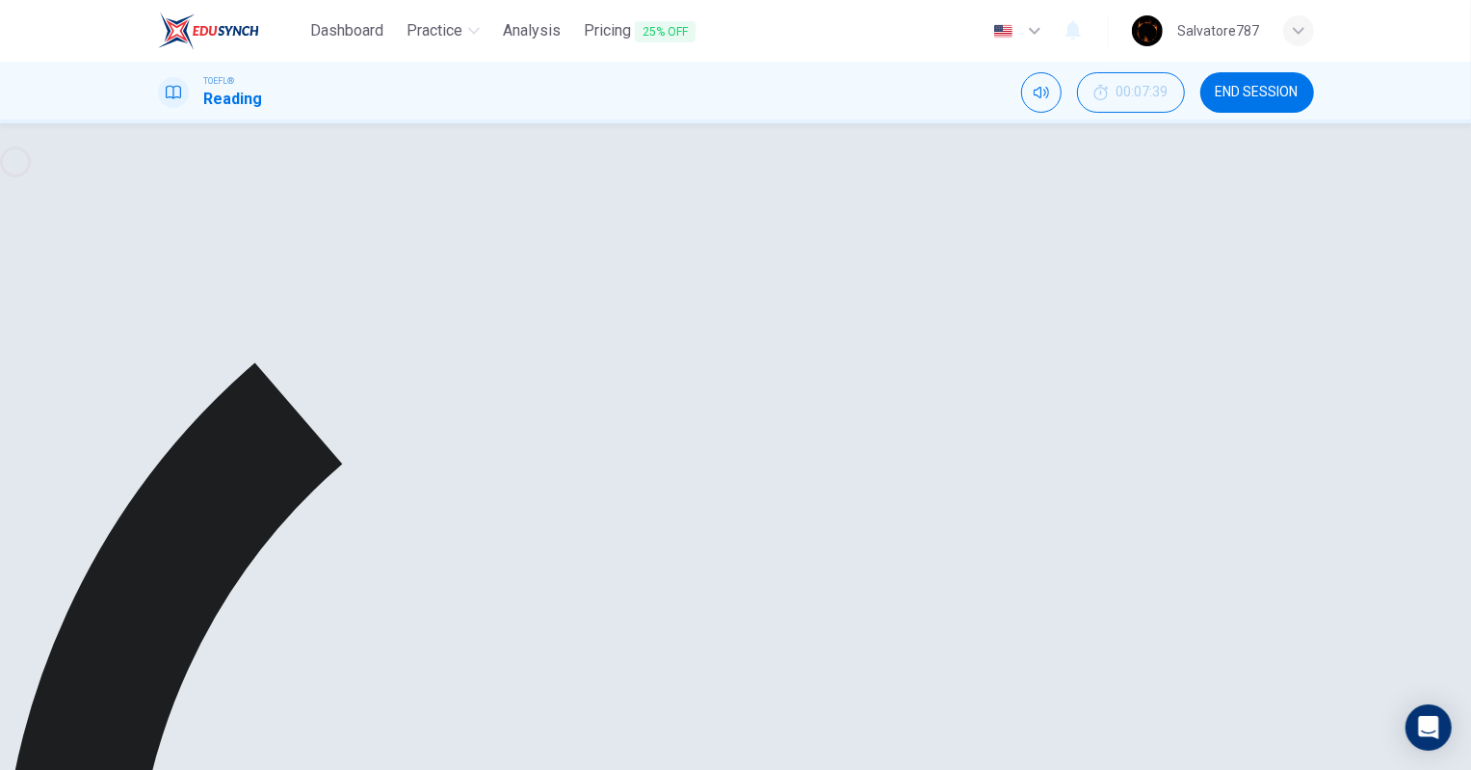 This screenshot has width=1471, height=770. What do you see at coordinates (640, 31) in the screenshot?
I see `button: Pricing25% OFF` at bounding box center [640, 31].